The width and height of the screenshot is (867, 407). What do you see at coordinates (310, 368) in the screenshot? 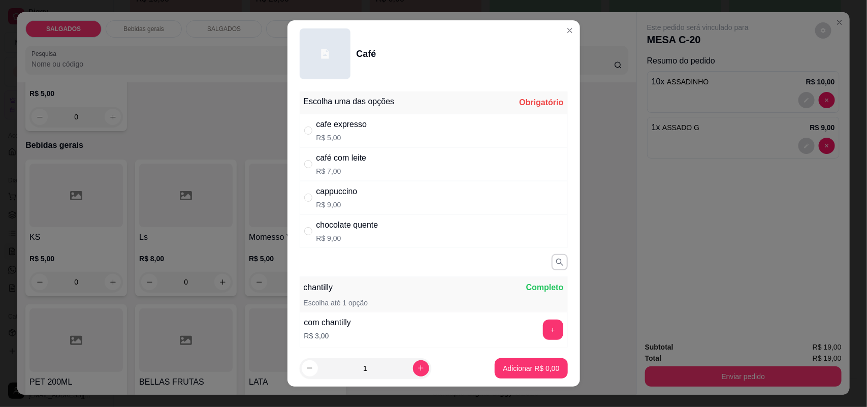
I see `button: decrease-product-quantity` at bounding box center [310, 368].